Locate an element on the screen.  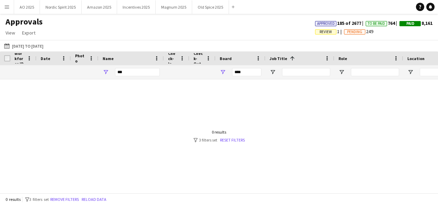
span: 764 is located at coordinates (383, 23).